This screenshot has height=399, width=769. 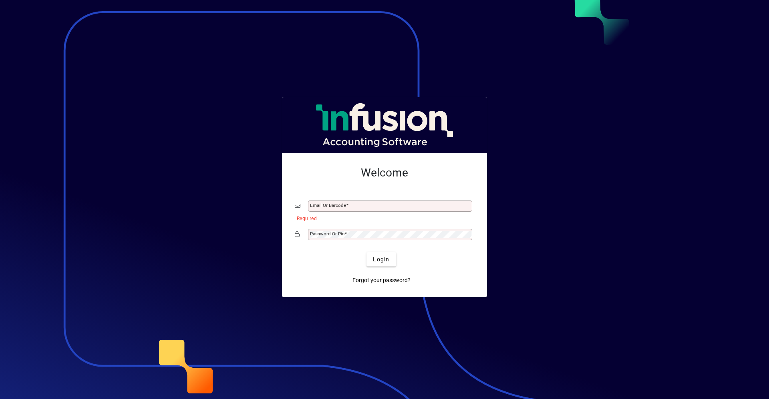 What do you see at coordinates (381, 259) in the screenshot?
I see `button: Login` at bounding box center [381, 259].